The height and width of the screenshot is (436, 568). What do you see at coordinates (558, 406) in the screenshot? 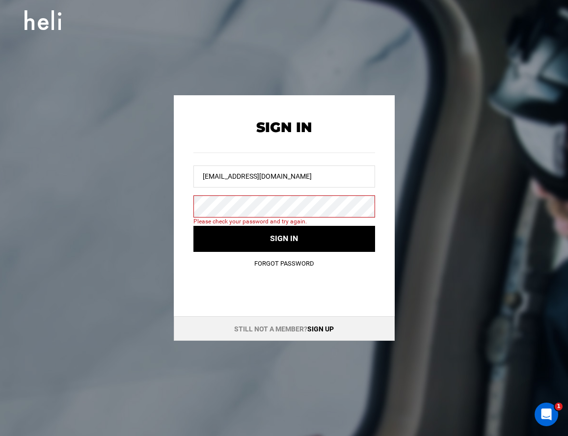
I see `span: 1` at bounding box center [558, 406].